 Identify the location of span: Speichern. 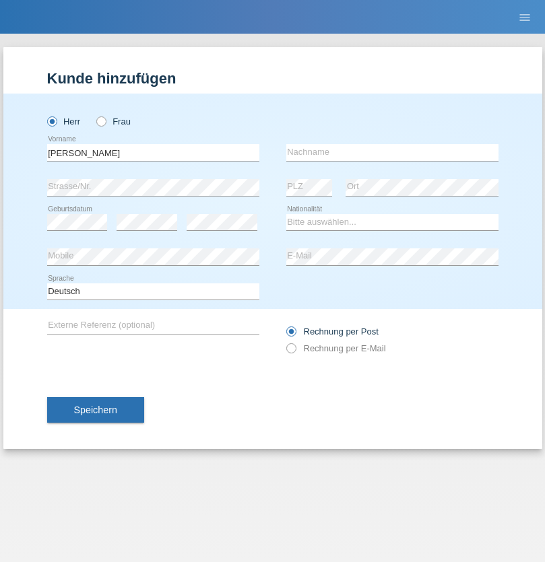
(96, 410).